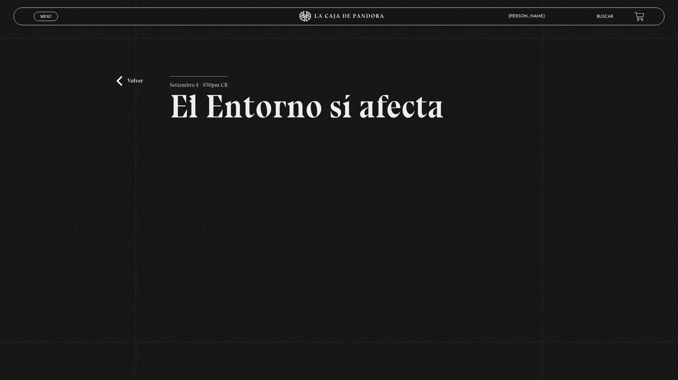  What do you see at coordinates (339, 106) in the screenshot?
I see `h2: El Entorno sí afecta` at bounding box center [339, 106].